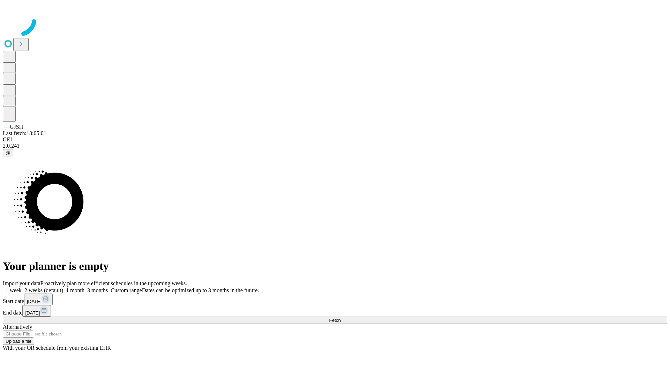 The height and width of the screenshot is (377, 670). I want to click on span: 2 weeks (default), so click(44, 290).